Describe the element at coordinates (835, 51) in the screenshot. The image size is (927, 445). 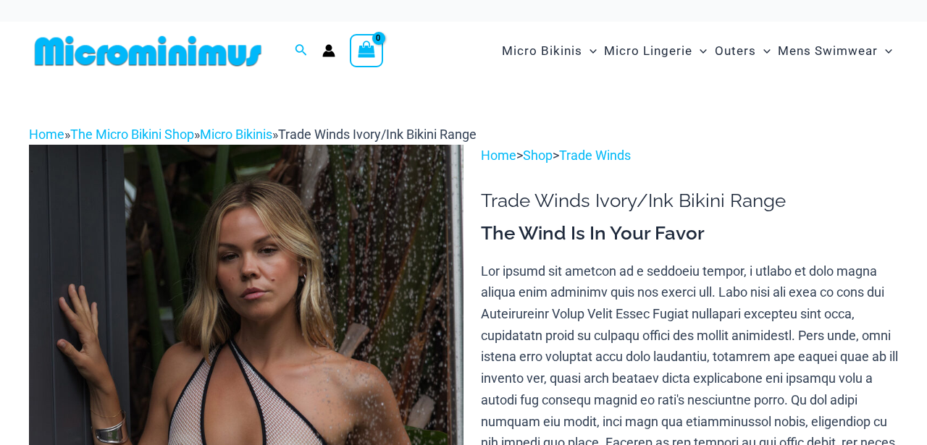
I see `a: Mens SwimwearMenu ToggleMenu Toggle` at that location.